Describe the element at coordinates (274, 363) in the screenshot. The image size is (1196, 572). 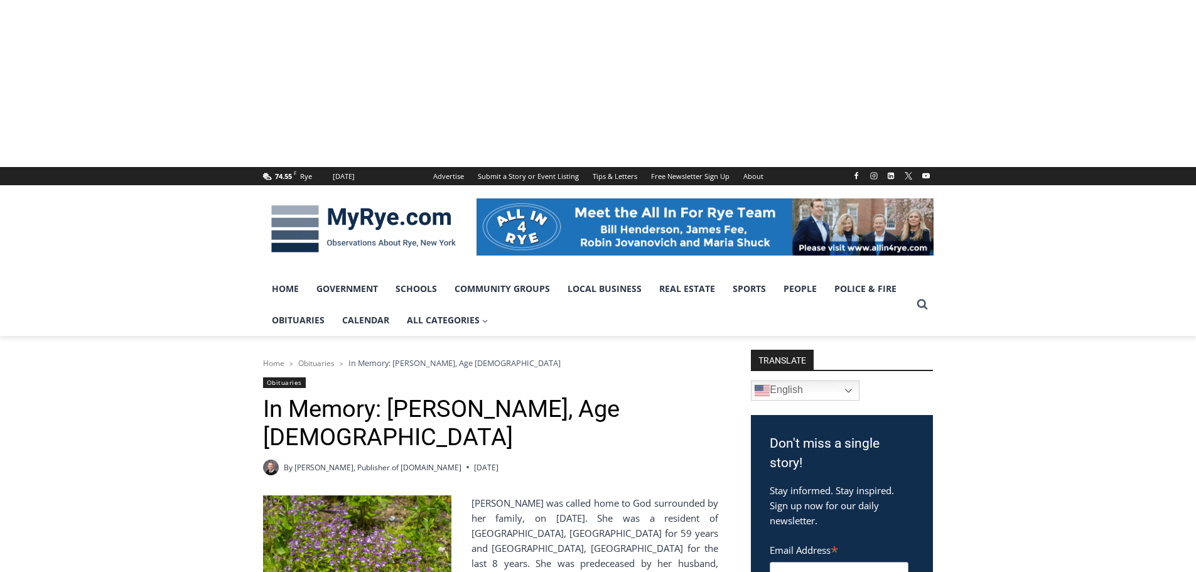
I see `span: Home` at that location.